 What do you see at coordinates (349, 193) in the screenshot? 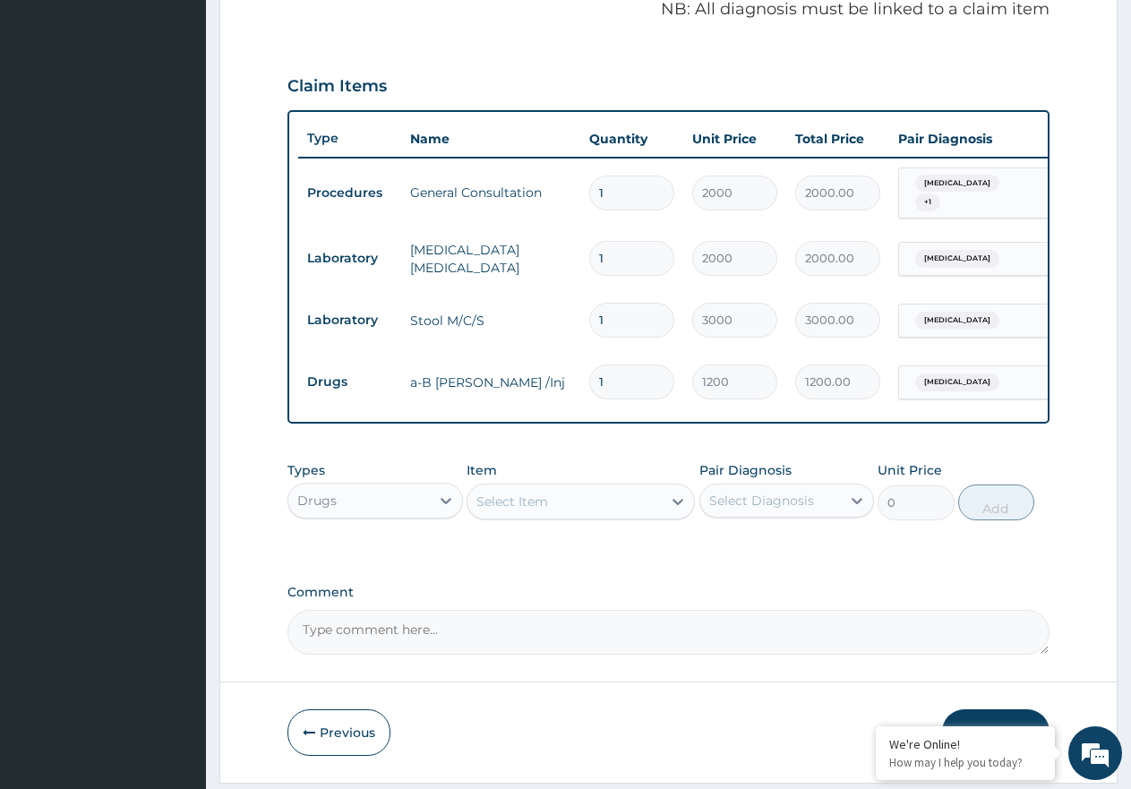
I see `td: Procedures` at bounding box center [349, 193].